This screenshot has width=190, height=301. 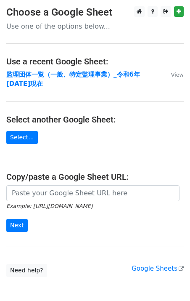 I want to click on a: View, so click(x=174, y=75).